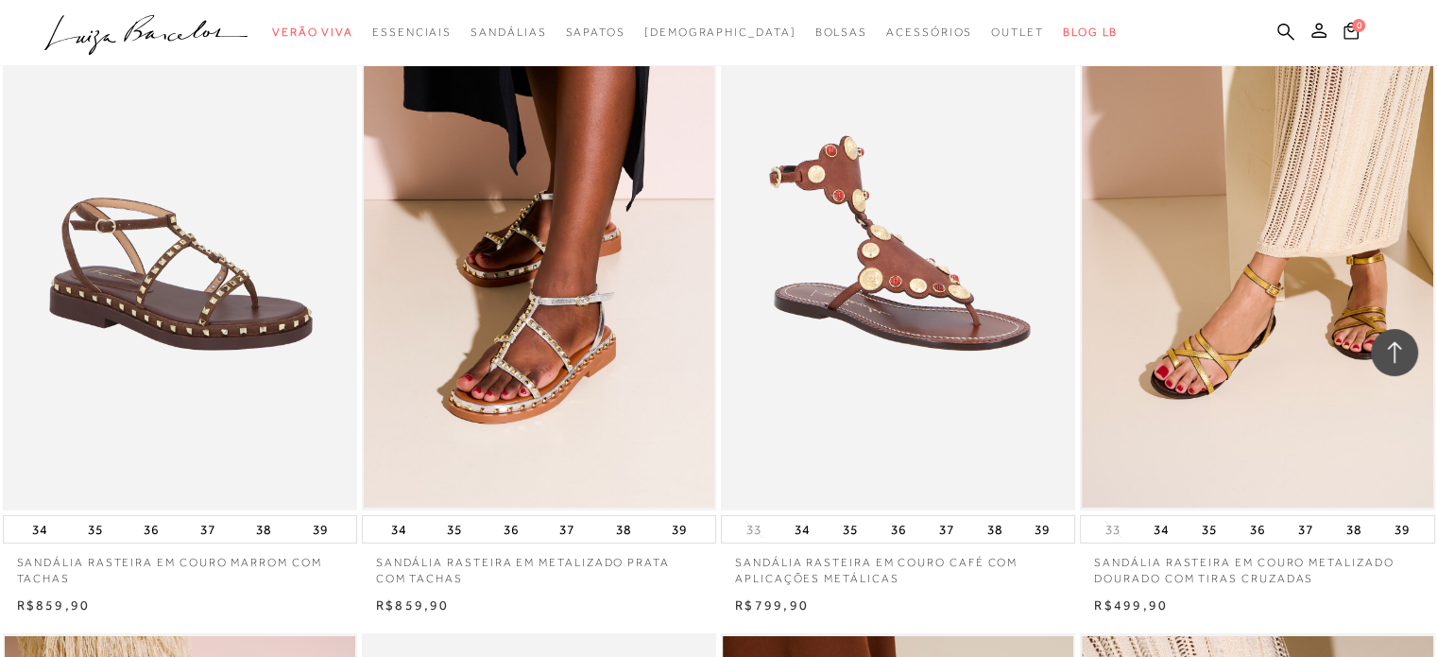 The image size is (1437, 657). I want to click on button: 0, so click(1351, 33).